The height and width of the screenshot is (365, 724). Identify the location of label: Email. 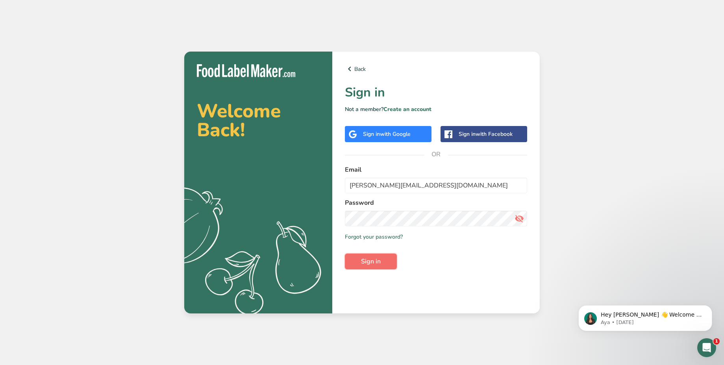
(436, 170).